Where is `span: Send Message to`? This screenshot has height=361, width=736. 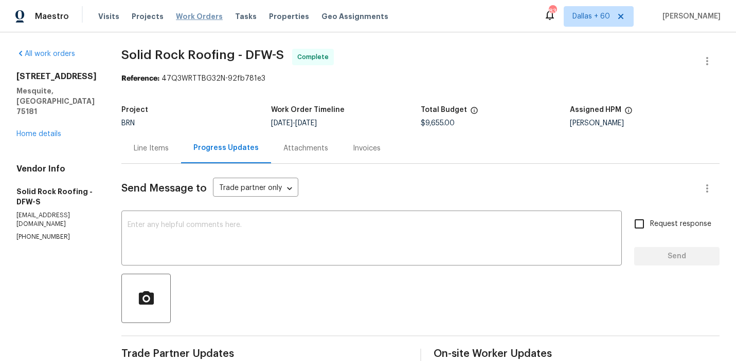
span: Send Message to is located at coordinates (164, 189).